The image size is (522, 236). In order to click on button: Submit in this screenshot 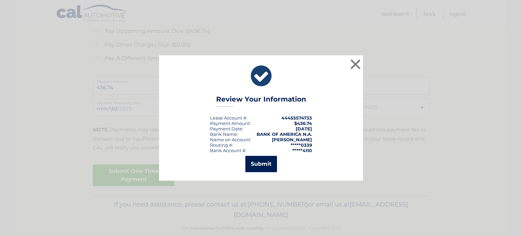, I will do `click(261, 164)`.